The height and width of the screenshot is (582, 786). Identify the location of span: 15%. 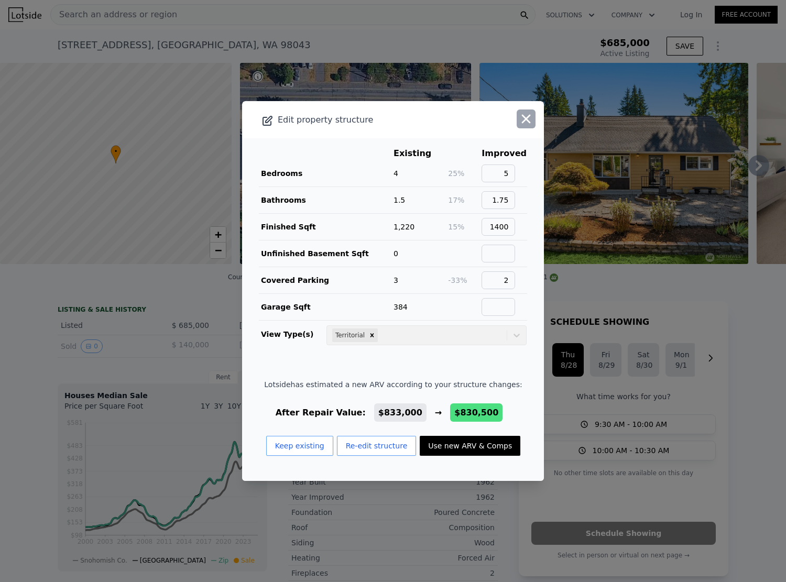
(456, 227).